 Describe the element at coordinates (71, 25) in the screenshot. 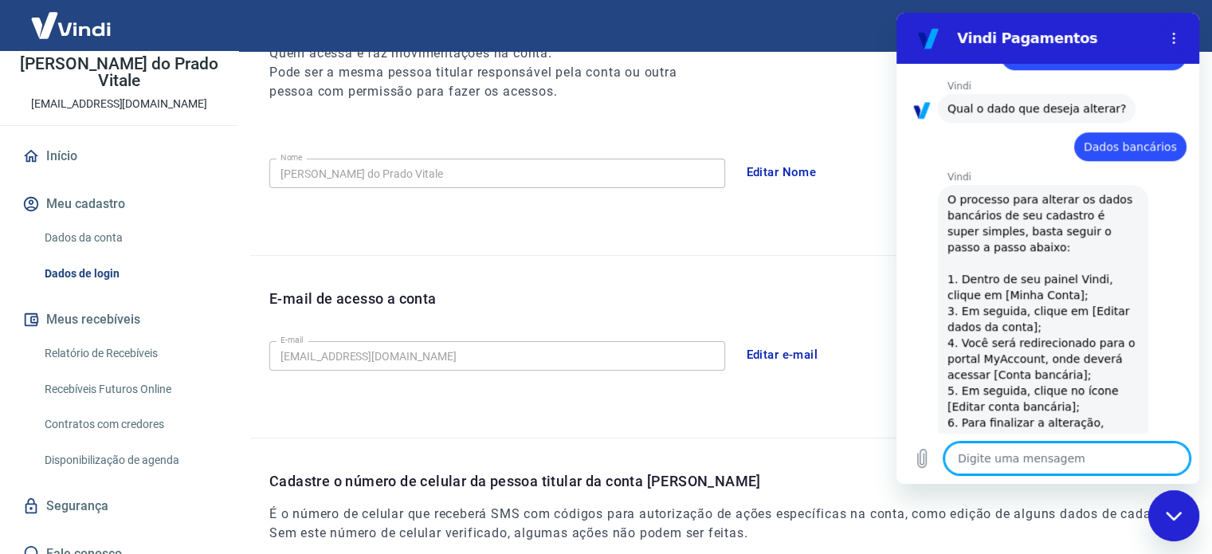

I see `img: Vindi` at that location.